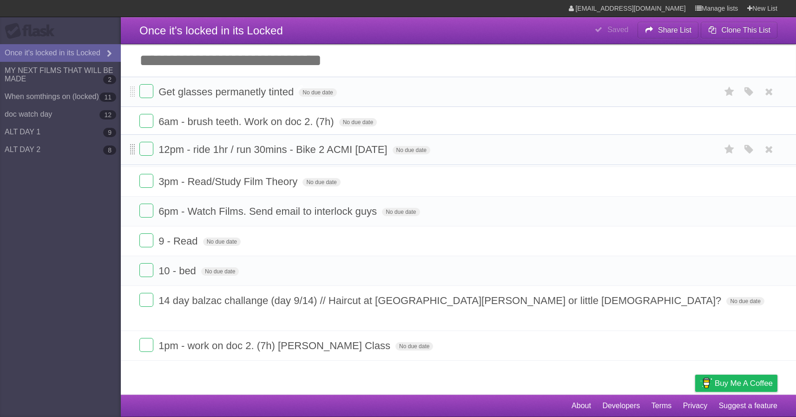  I want to click on span: Get glasses permanetly tinted, so click(227, 92).